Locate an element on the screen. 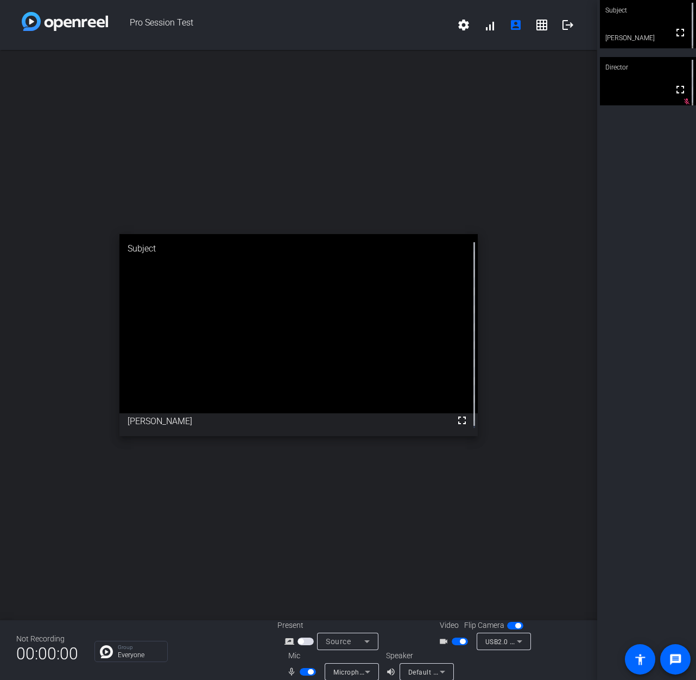 This screenshot has width=696, height=680. mat-icon: grid_on is located at coordinates (542, 25).